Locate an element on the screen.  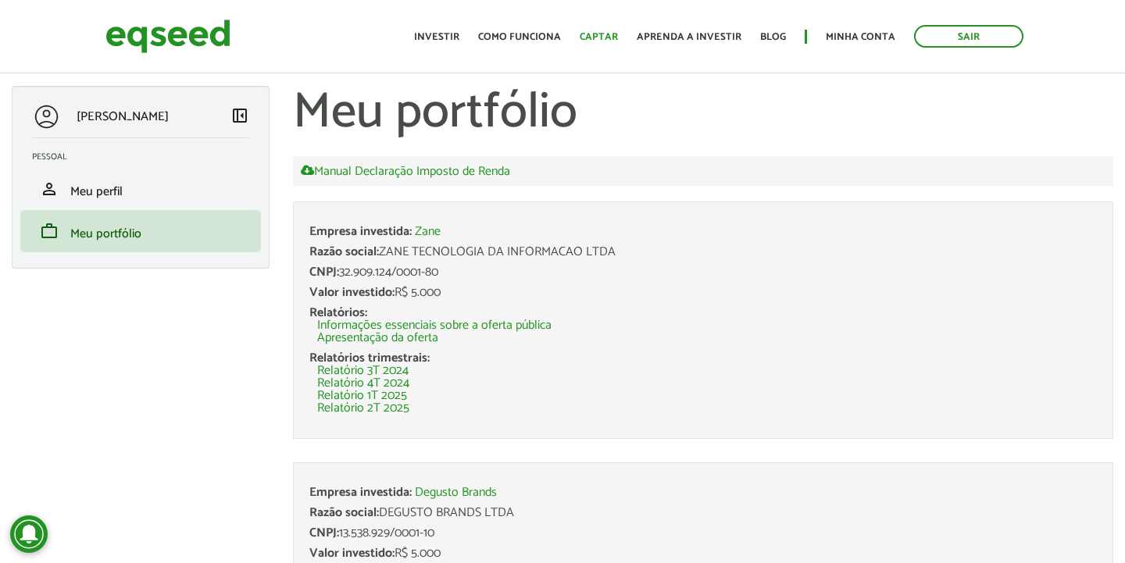
a: Colapsar menu is located at coordinates (240, 117).